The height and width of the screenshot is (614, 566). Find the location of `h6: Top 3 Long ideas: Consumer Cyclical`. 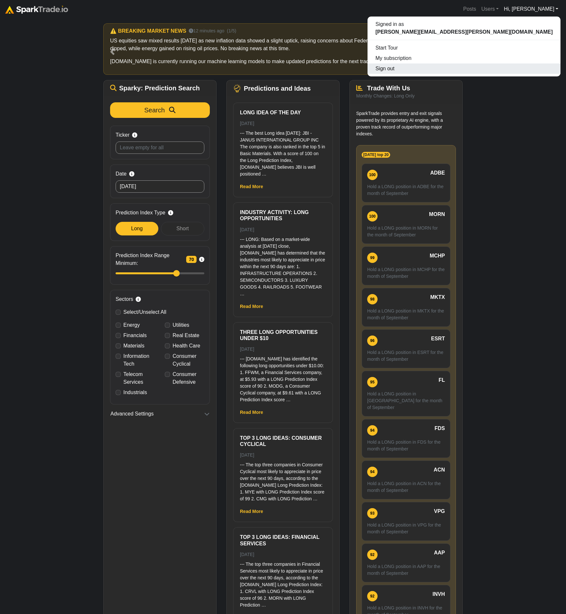

h6: Top 3 Long ideas: Consumer Cyclical is located at coordinates (283, 441).